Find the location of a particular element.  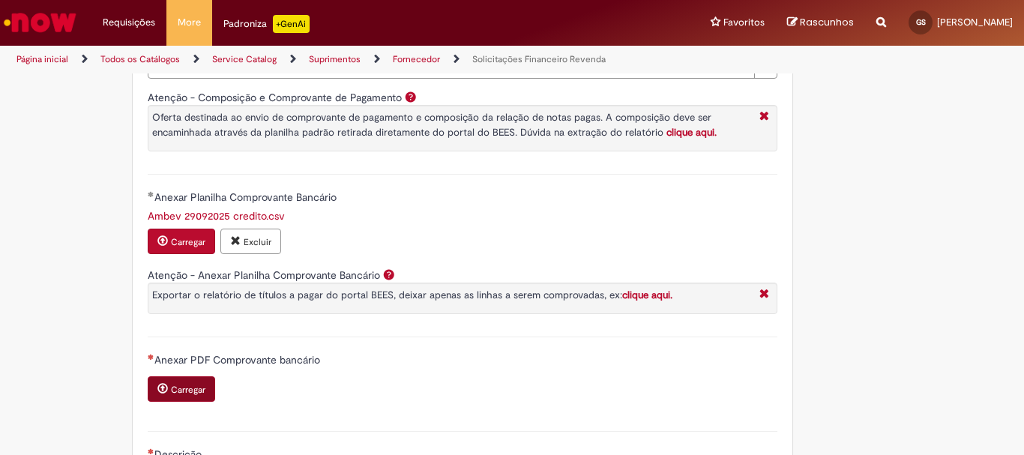

span: Favoritos is located at coordinates (744, 22).